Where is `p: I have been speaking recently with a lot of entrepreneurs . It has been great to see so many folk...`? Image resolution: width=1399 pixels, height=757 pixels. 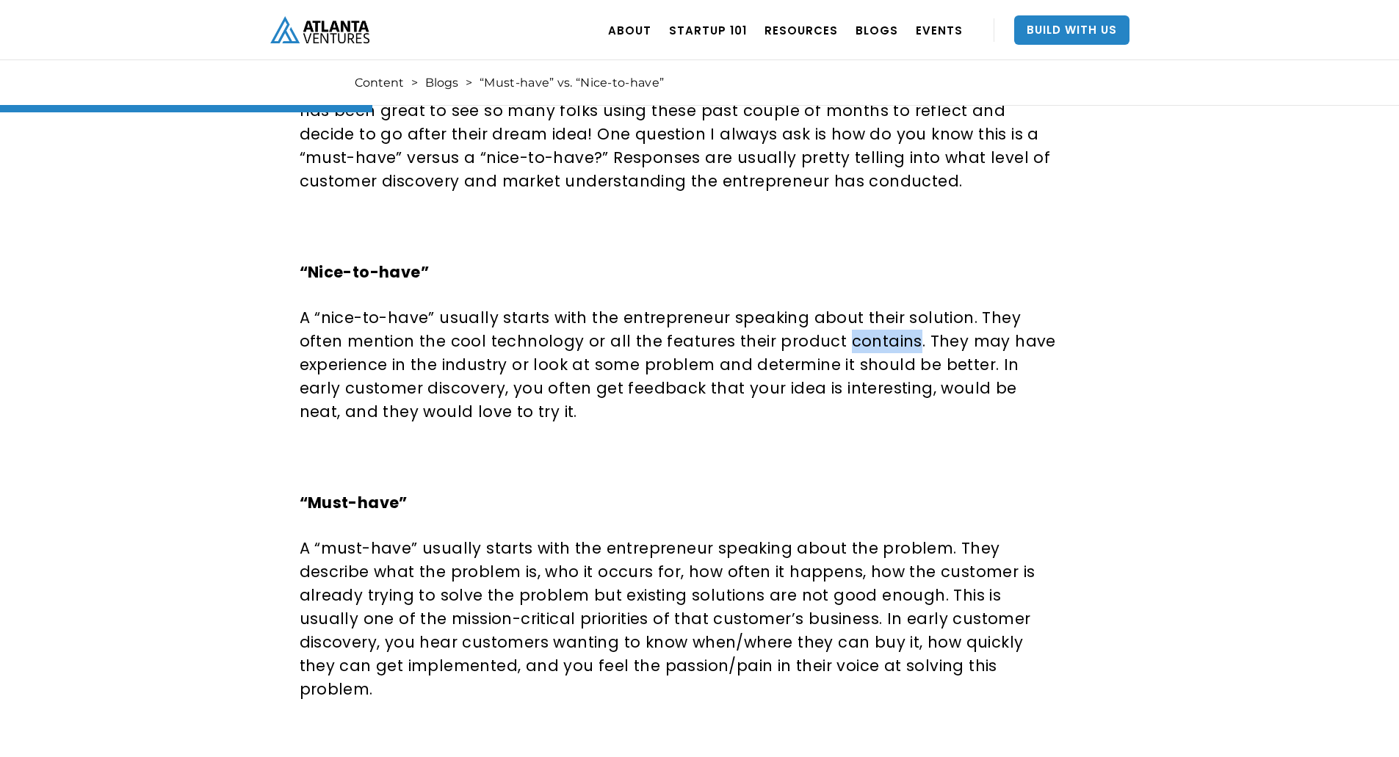
p: I have been speaking recently with a lot of entrepreneurs . It has been great to see so many folk... is located at coordinates (679, 134).